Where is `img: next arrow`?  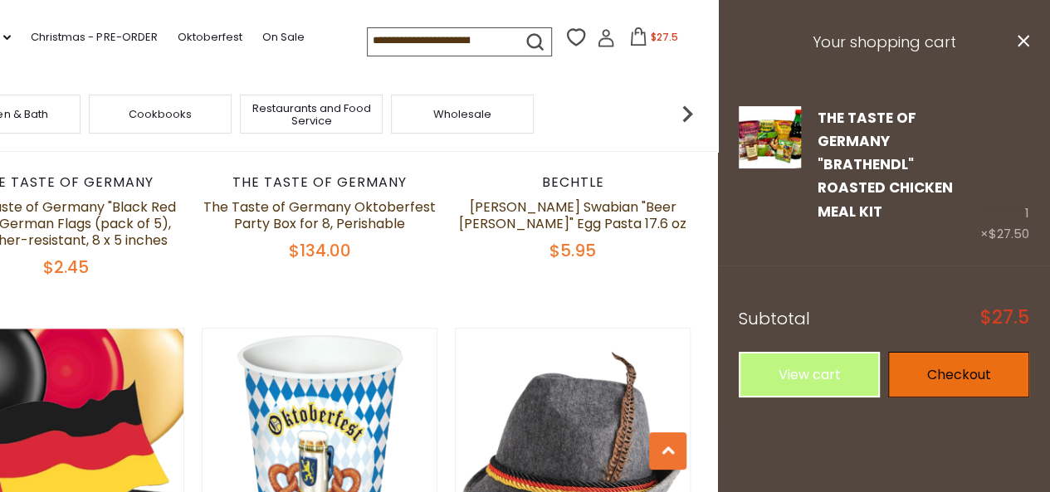 img: next arrow is located at coordinates (687, 114).